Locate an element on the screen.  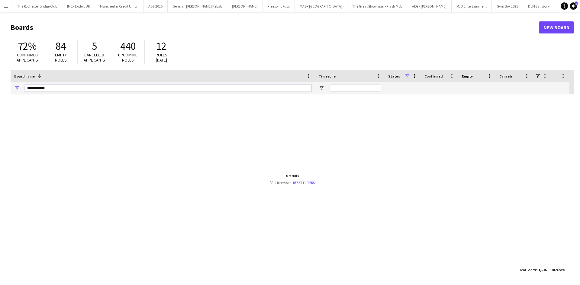
button: M/O Entertainment is located at coordinates (472, 6).